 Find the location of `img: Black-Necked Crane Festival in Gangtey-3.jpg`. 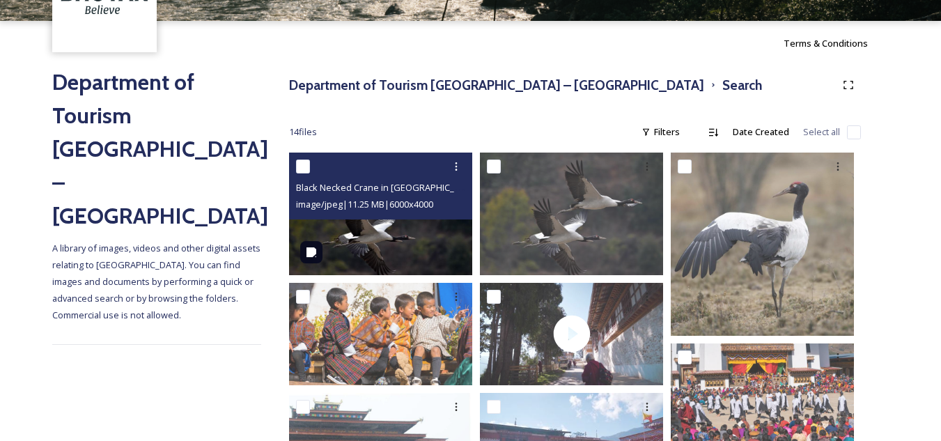

img: Black-Necked Crane Festival in Gangtey-3.jpg is located at coordinates (380, 334).